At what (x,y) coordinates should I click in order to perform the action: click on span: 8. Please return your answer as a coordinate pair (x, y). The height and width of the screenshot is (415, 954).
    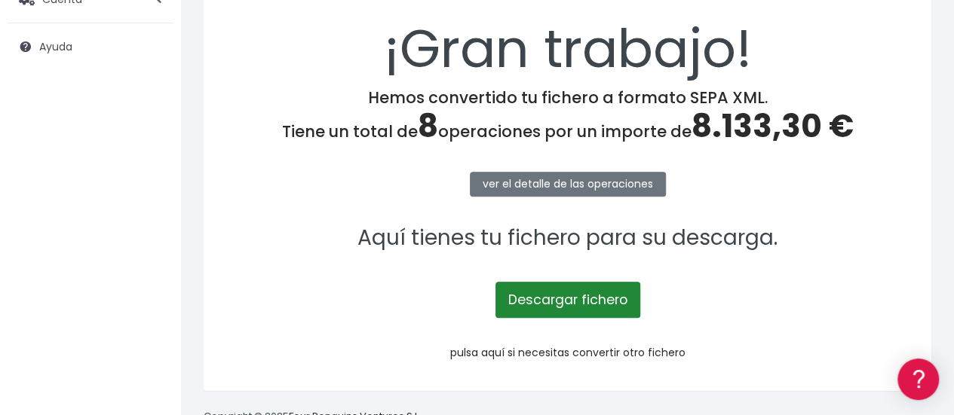
    Looking at the image, I should click on (428, 126).